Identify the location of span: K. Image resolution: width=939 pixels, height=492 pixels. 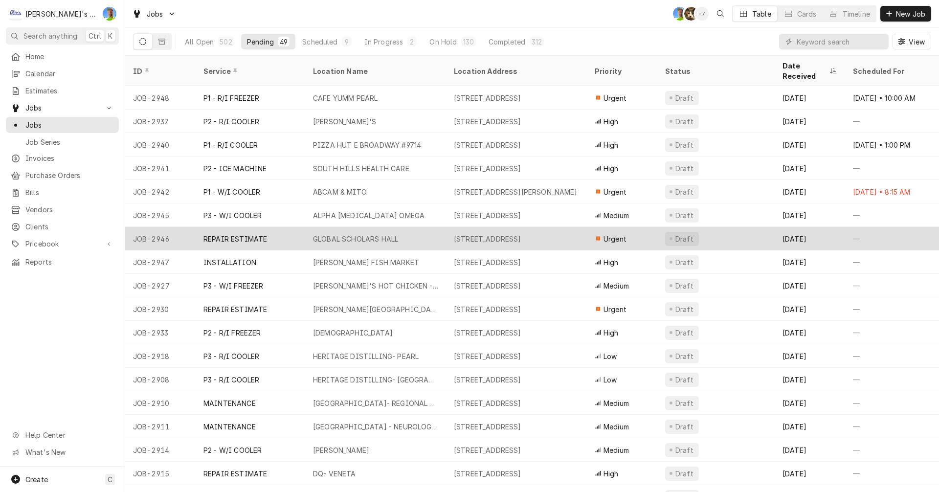
(110, 36).